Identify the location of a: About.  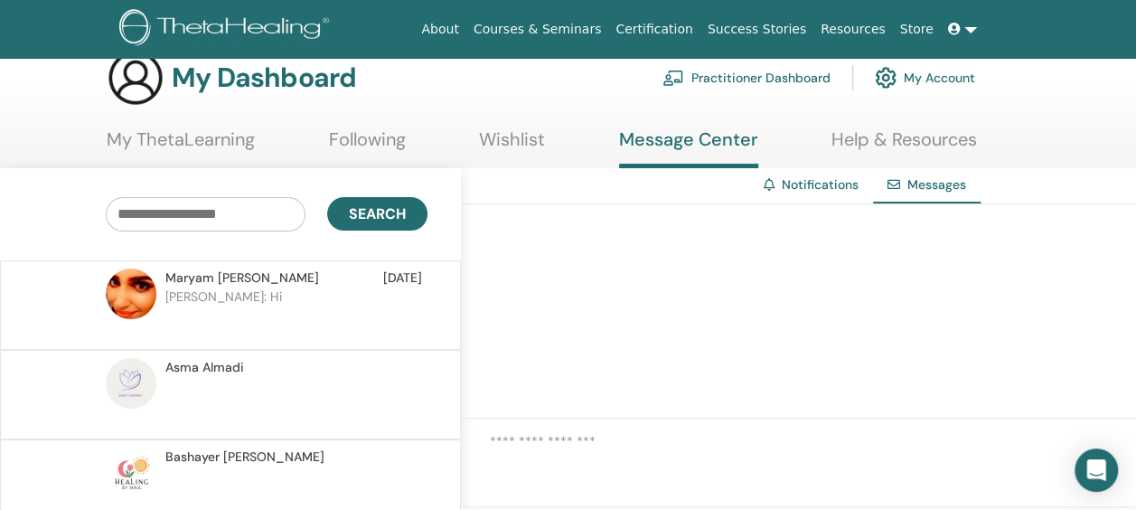
(439, 29).